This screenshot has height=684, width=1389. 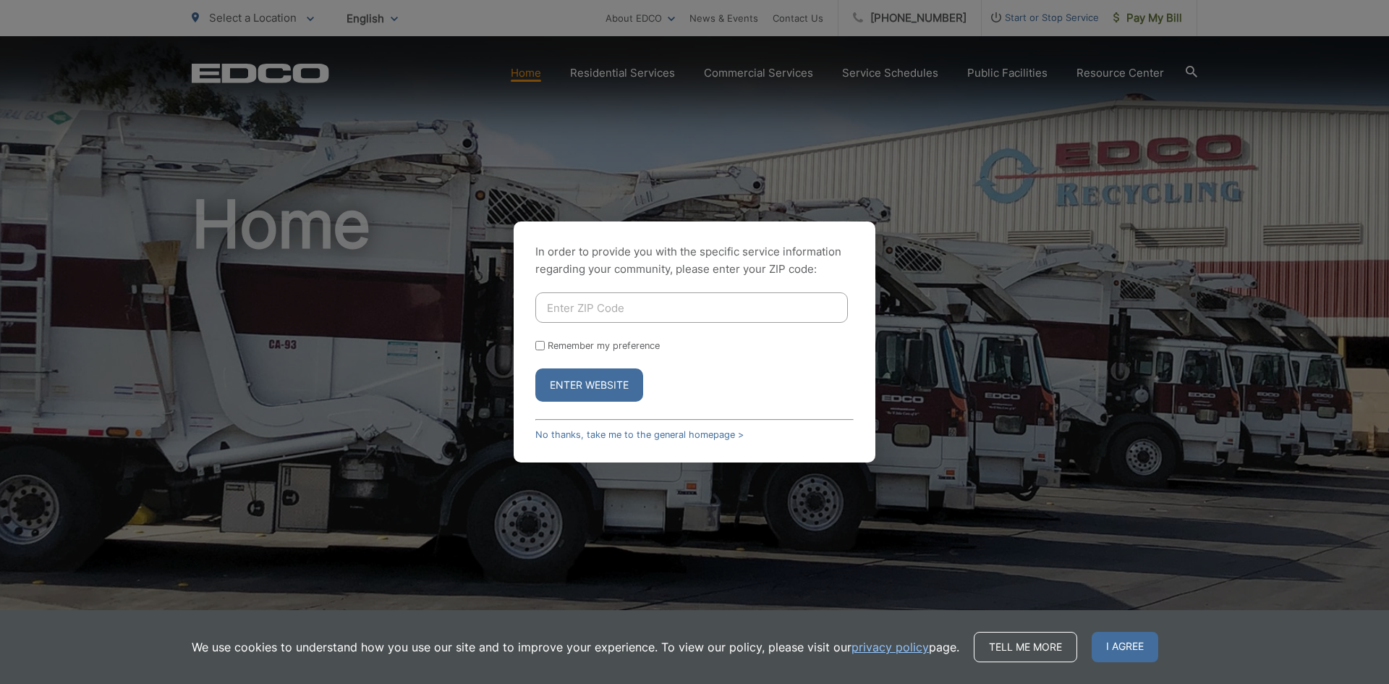 What do you see at coordinates (603, 345) in the screenshot?
I see `label: Remember my preference` at bounding box center [603, 345].